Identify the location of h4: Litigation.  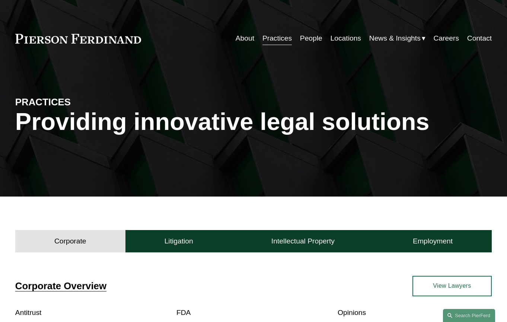
(179, 241).